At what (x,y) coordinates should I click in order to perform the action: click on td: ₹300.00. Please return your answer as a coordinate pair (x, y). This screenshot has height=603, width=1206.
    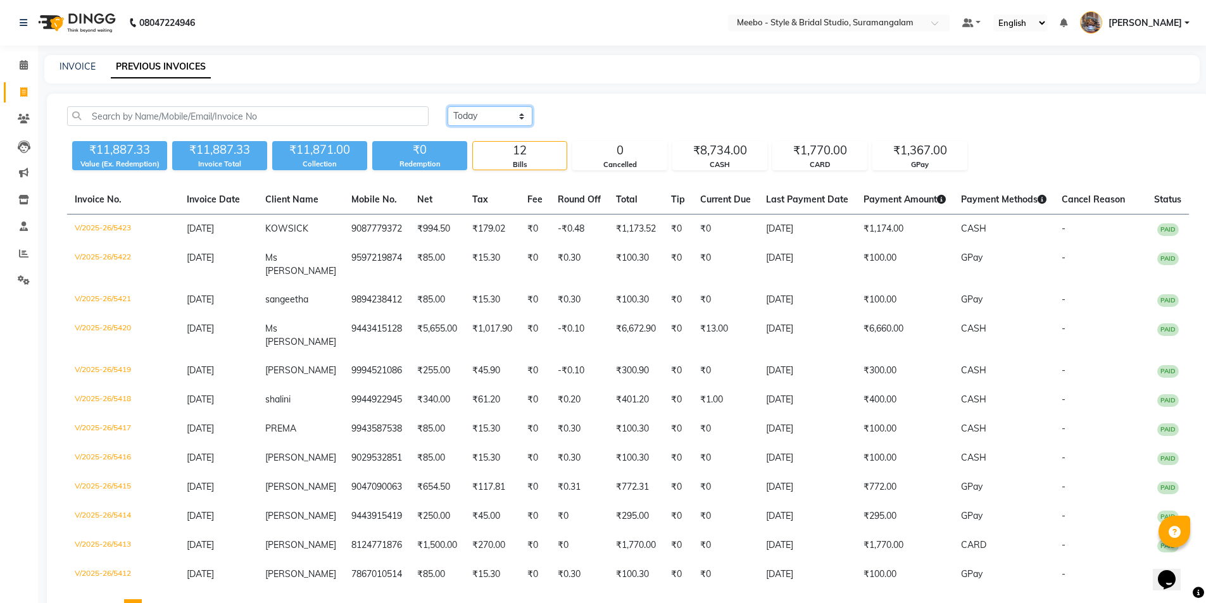
    Looking at the image, I should click on (904, 371).